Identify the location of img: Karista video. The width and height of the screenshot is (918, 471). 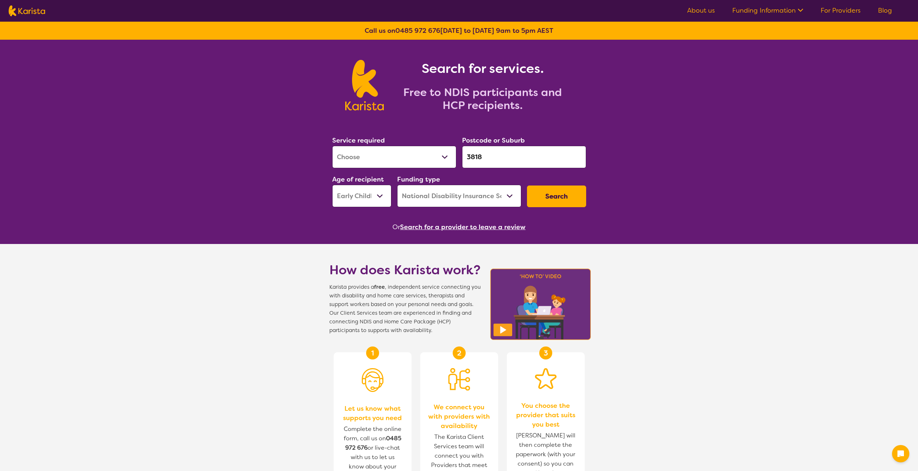
(541, 304).